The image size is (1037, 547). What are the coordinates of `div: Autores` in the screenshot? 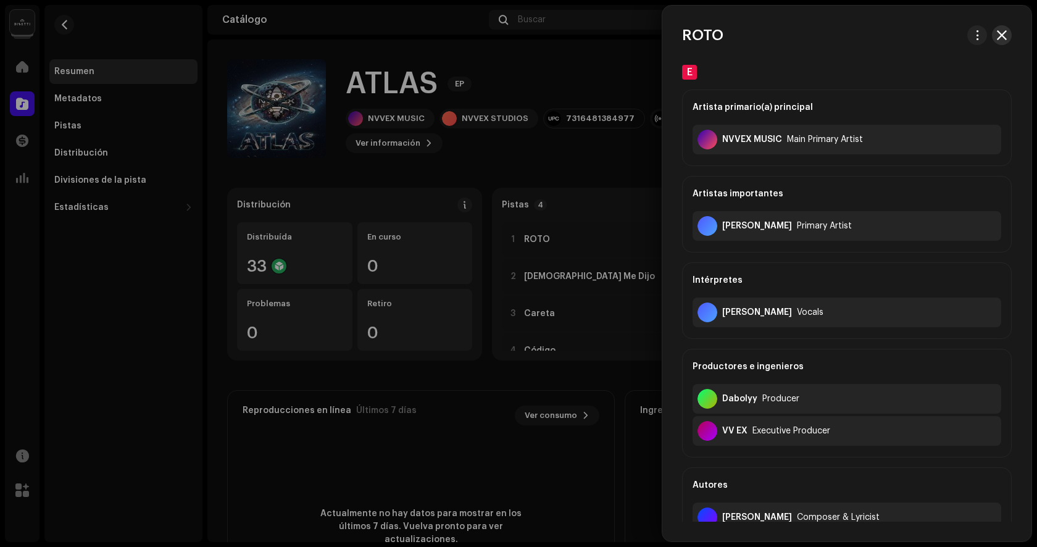 It's located at (847, 485).